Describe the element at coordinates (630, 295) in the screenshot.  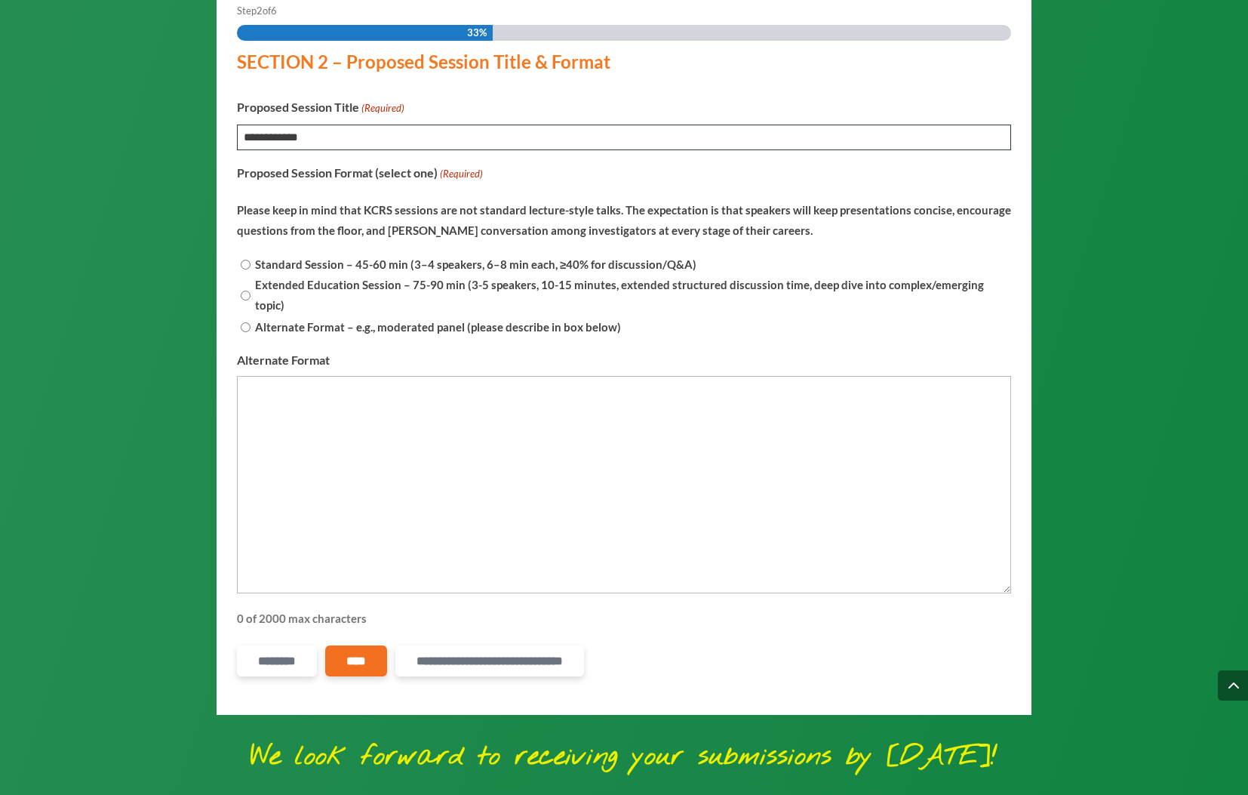
I see `label: Extended Education Session – 75-90 min (3-5 speakers, 10-15 minutes, extended structured discussi...` at that location.